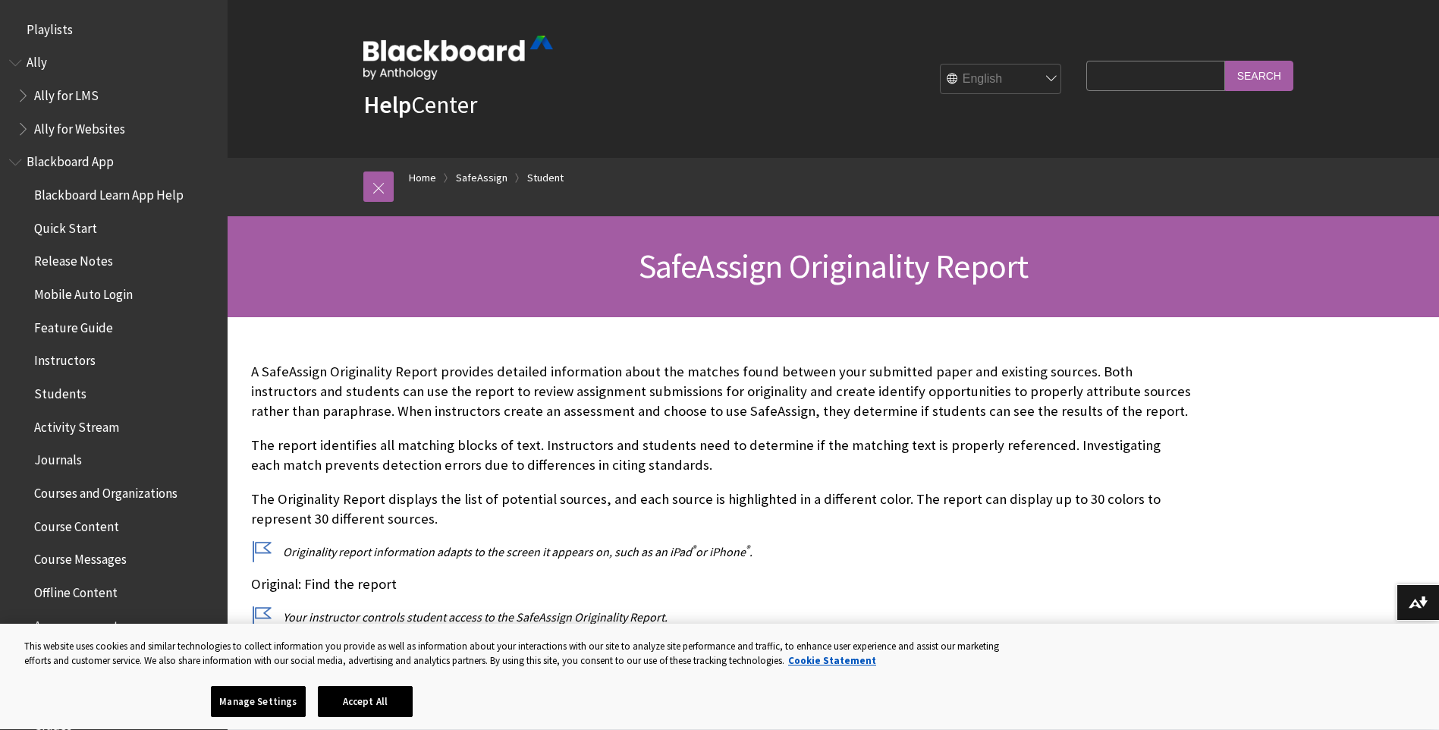 The height and width of the screenshot is (730, 1439). I want to click on nav: Book outline for Anthology Ally Help, so click(114, 96).